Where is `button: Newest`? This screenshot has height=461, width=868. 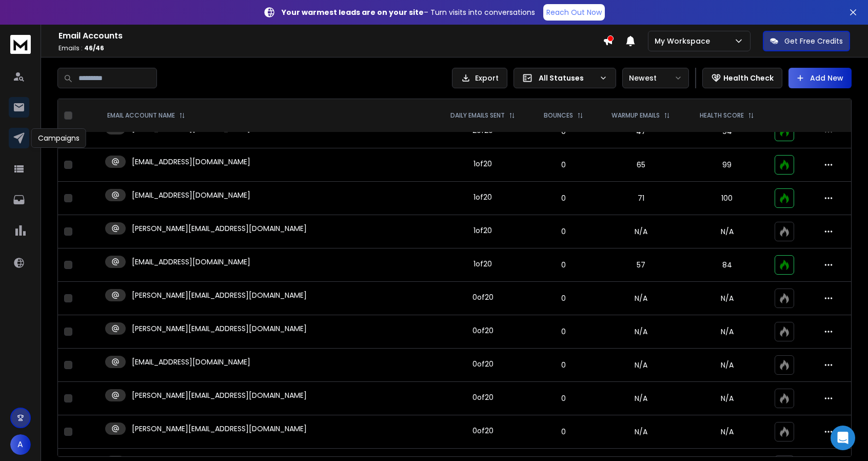
button: Newest is located at coordinates (656, 78).